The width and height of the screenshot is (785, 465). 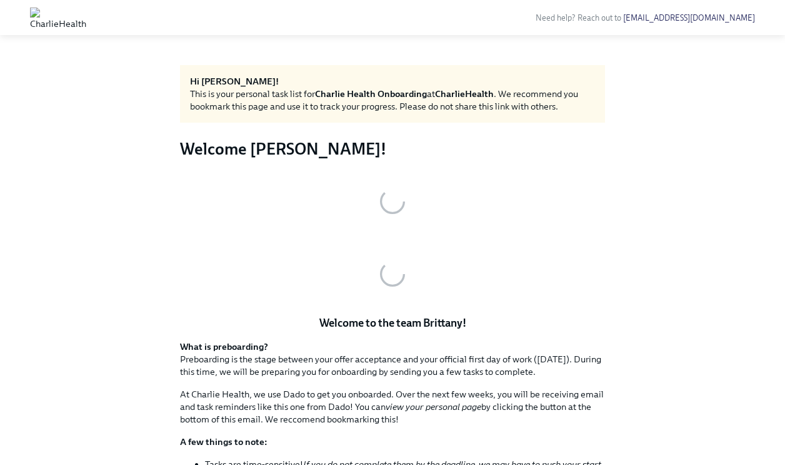 What do you see at coordinates (393, 359) in the screenshot?
I see `p: Preboarding is the stage between your offer acceptance and your official first day of work ([DATE...` at bounding box center [393, 359].